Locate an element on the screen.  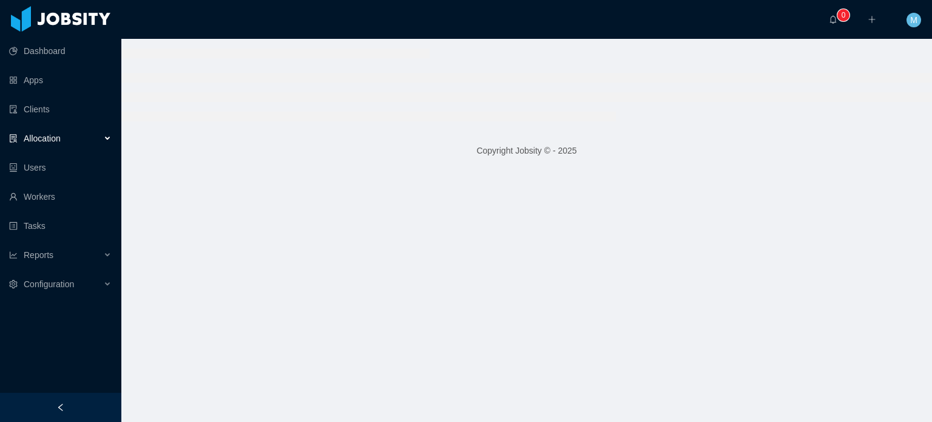
a: icon: profileTasks is located at coordinates (60, 226).